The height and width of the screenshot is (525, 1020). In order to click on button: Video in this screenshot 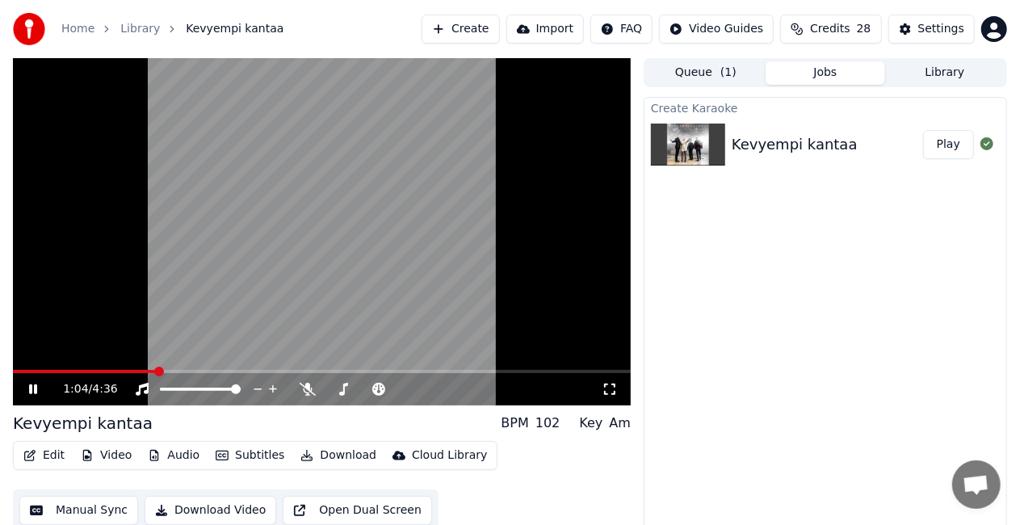, I will do `click(106, 456)`.